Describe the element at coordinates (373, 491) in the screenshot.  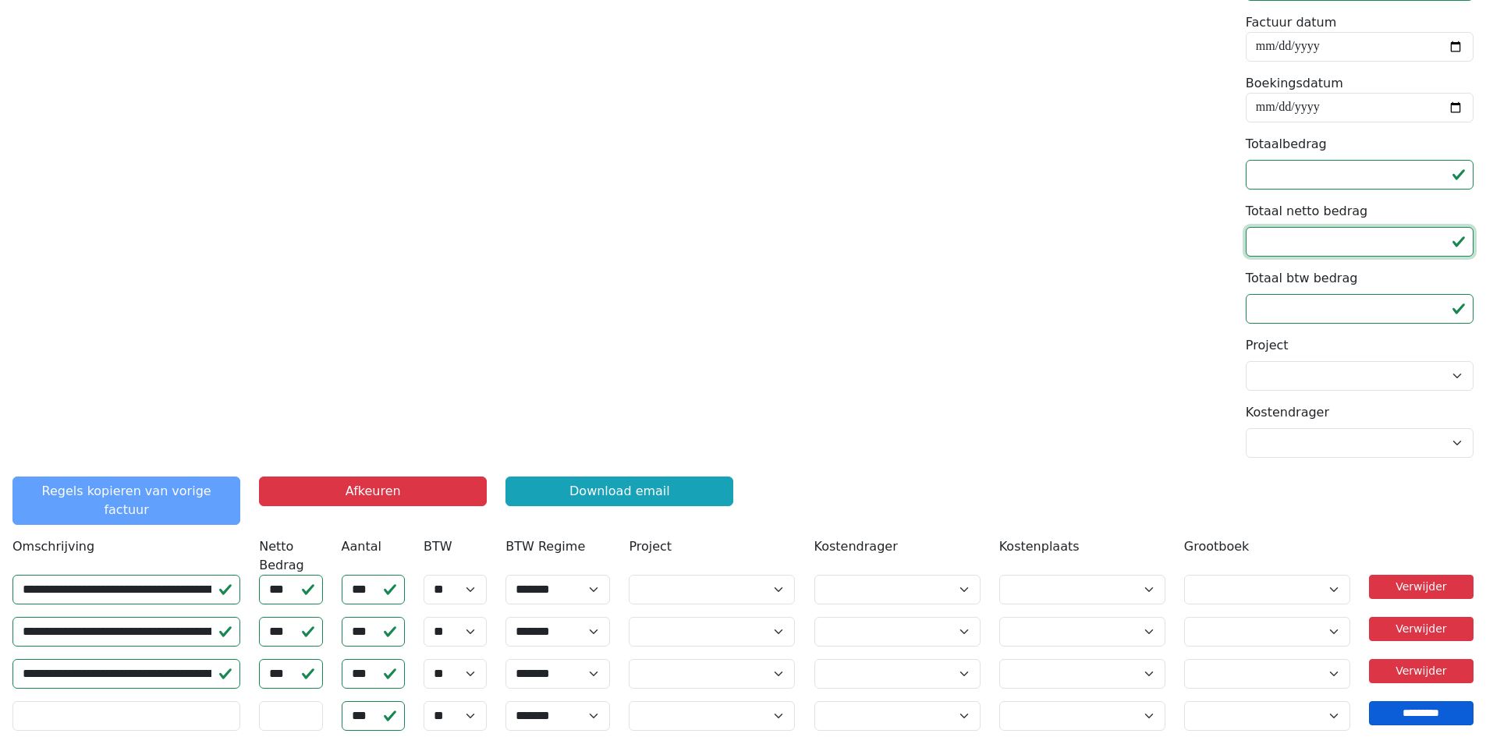
I see `button: Afkeuren` at that location.